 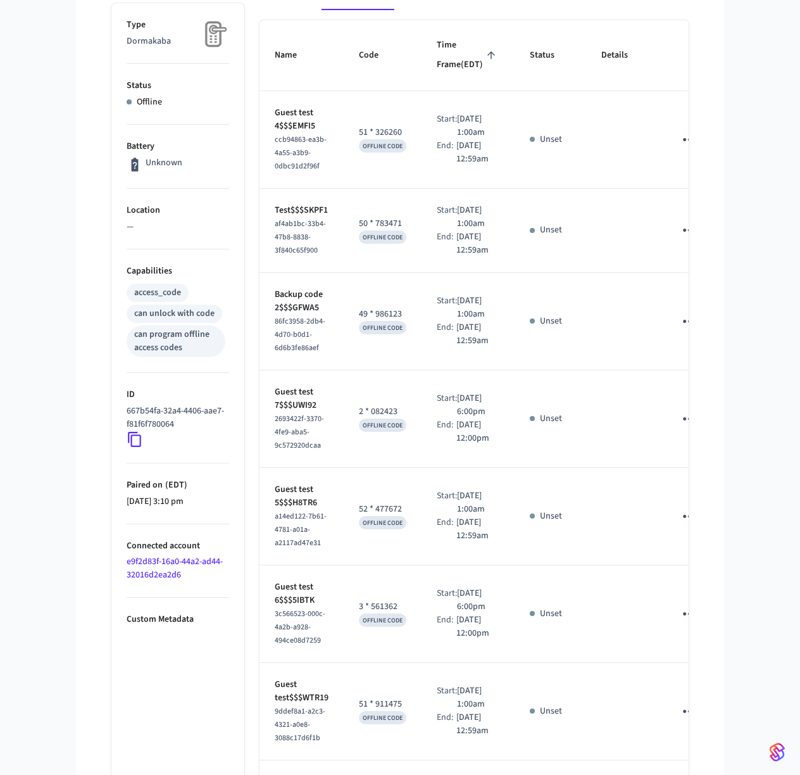 I want to click on p: Guest test 7$$$UWI92, so click(x=301, y=399).